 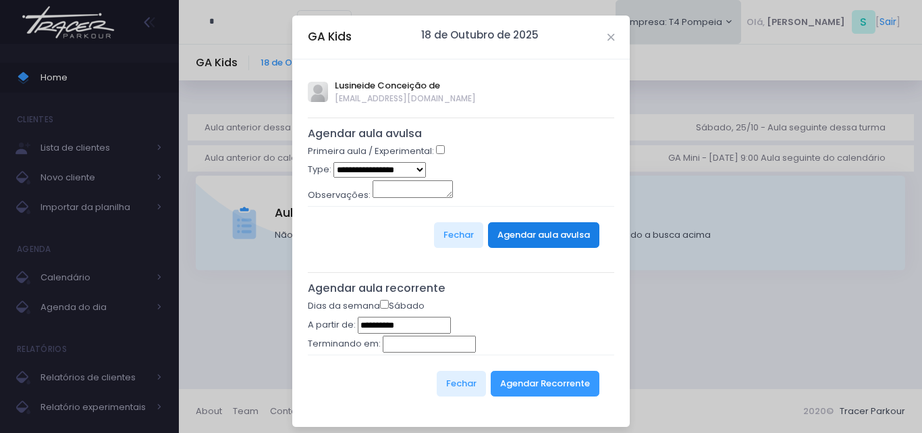 I want to click on label: Primeira aula / Experimental:, so click(x=371, y=151).